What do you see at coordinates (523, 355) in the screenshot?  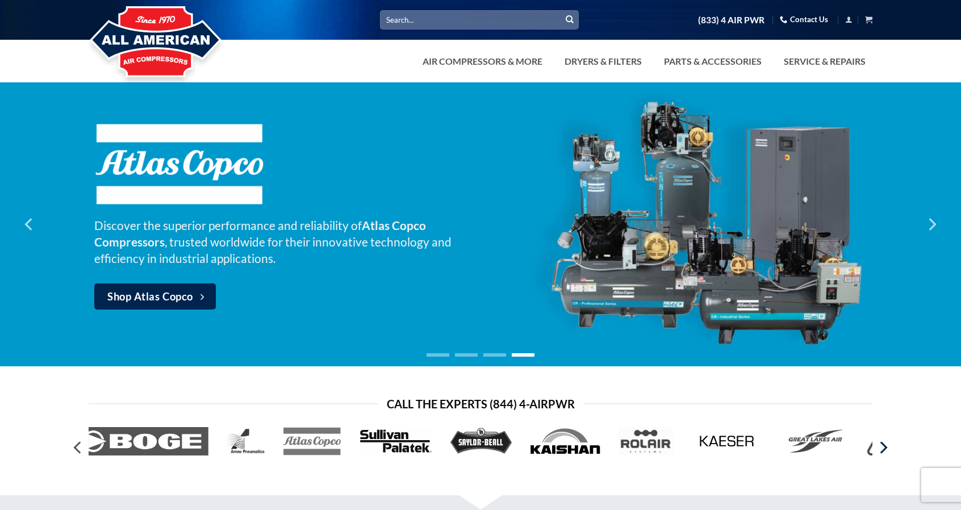 I see `li: Page dot 4` at bounding box center [523, 355].